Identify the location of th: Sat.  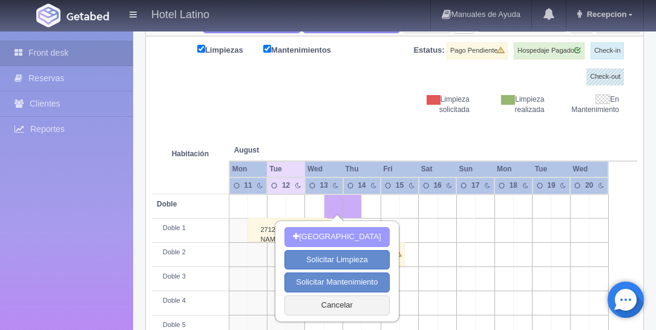
(438, 169).